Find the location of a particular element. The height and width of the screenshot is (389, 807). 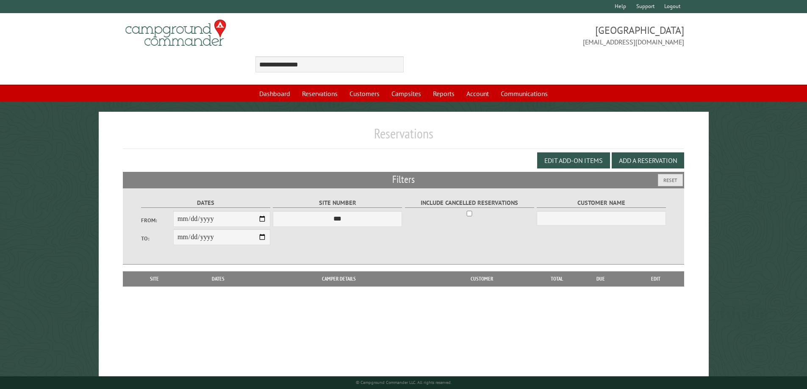

a: Dashboard is located at coordinates (275, 94).